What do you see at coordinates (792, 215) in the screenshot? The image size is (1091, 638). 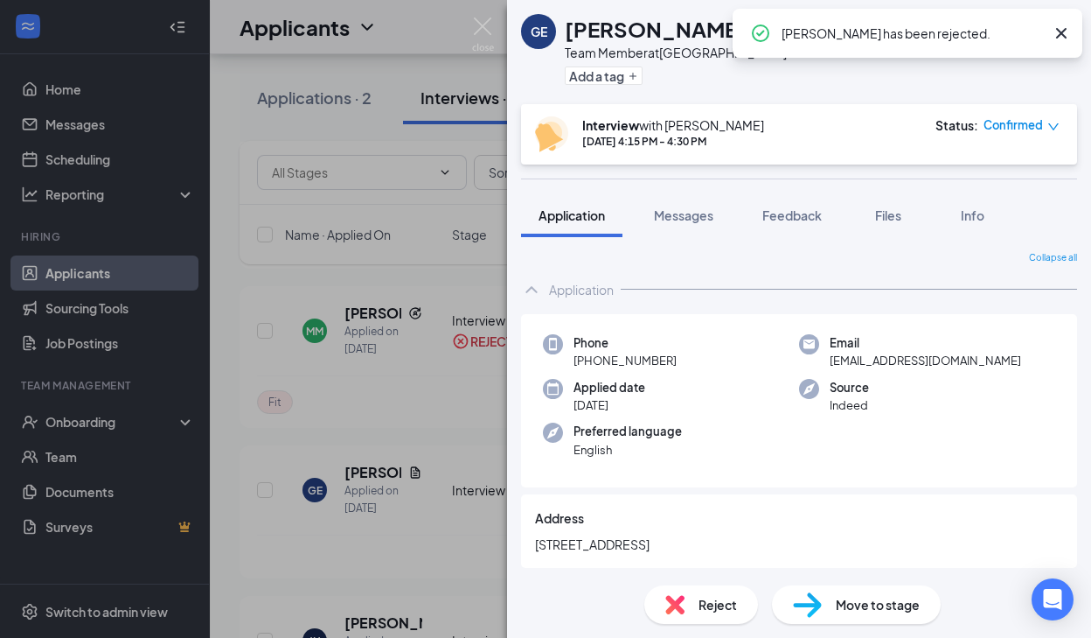 I see `span: Feedback` at bounding box center [792, 215].